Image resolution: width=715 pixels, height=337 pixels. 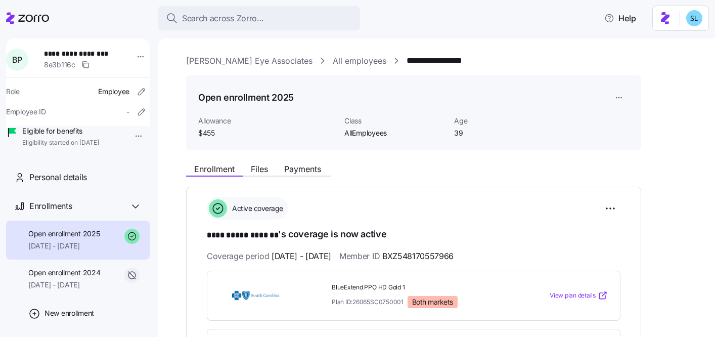 I want to click on span: Help, so click(x=620, y=18).